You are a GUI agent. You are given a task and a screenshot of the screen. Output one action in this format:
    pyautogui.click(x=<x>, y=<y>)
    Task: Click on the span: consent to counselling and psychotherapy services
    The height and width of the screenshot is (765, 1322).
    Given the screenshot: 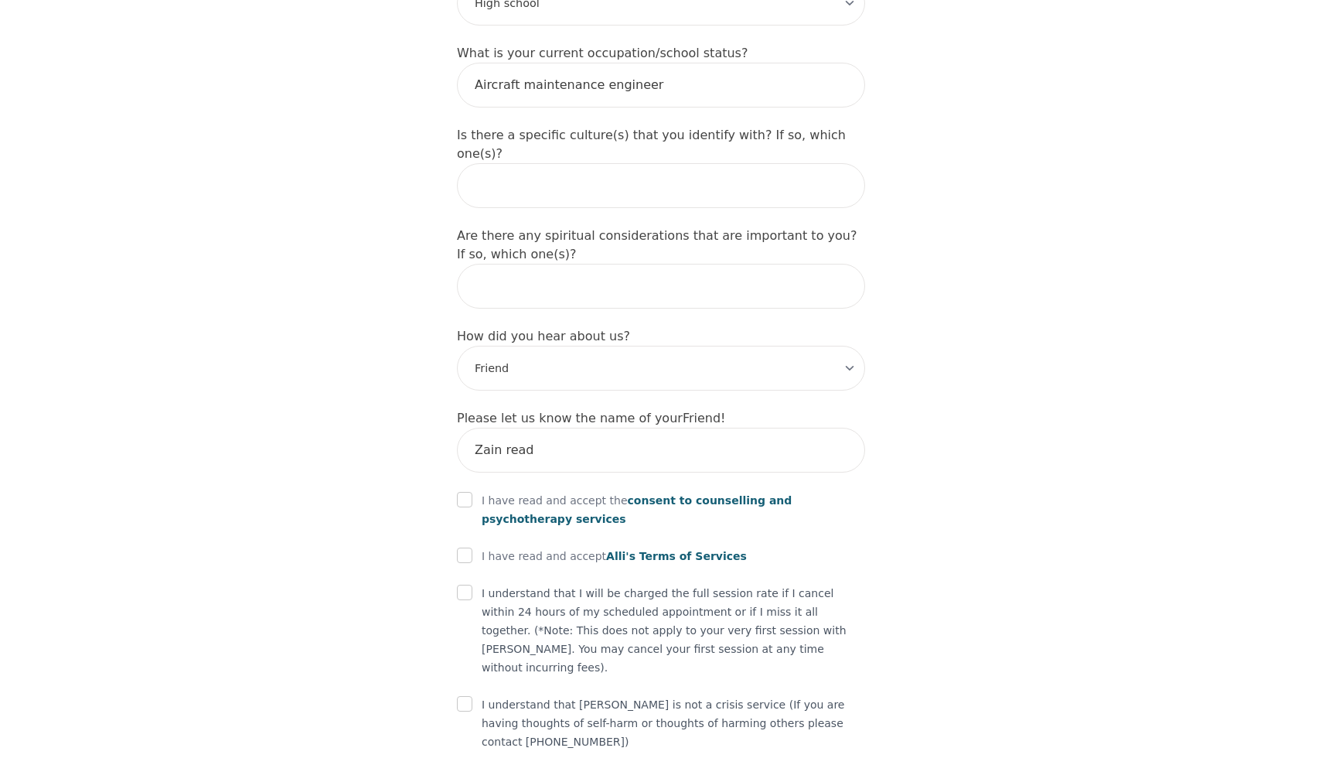 What is the action you would take?
    pyautogui.click(x=636, y=510)
    